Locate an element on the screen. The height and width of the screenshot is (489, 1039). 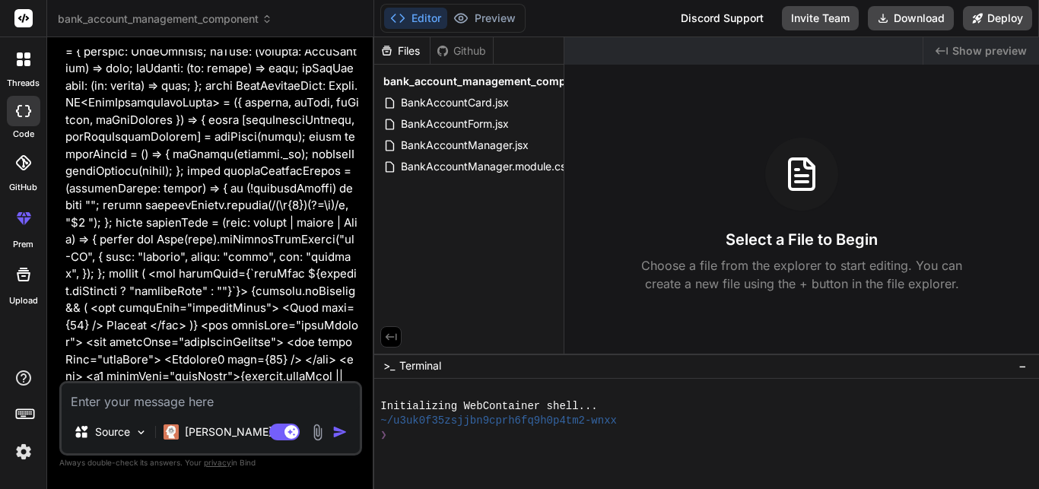
img: Pick Models is located at coordinates (141, 432).